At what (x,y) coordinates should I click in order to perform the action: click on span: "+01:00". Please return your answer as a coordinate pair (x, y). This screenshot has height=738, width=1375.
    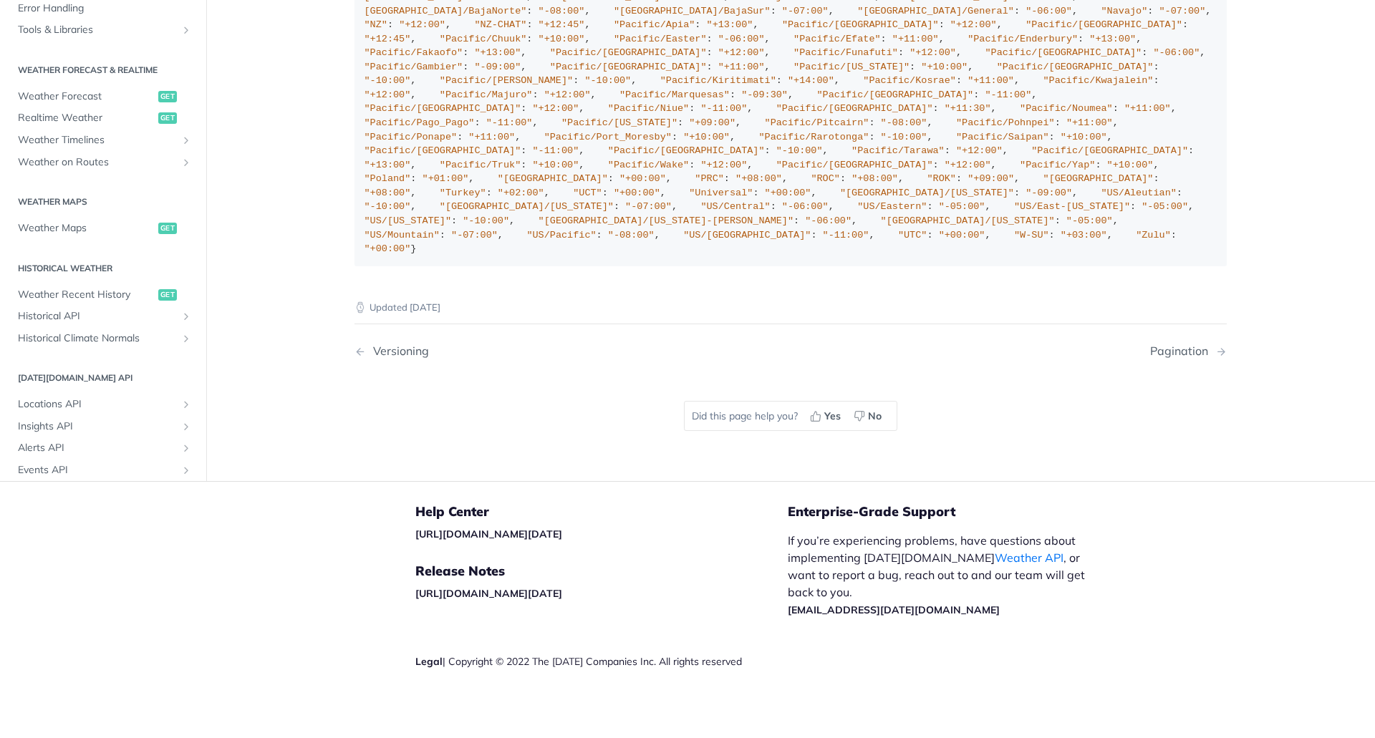
    Looking at the image, I should click on (445, 178).